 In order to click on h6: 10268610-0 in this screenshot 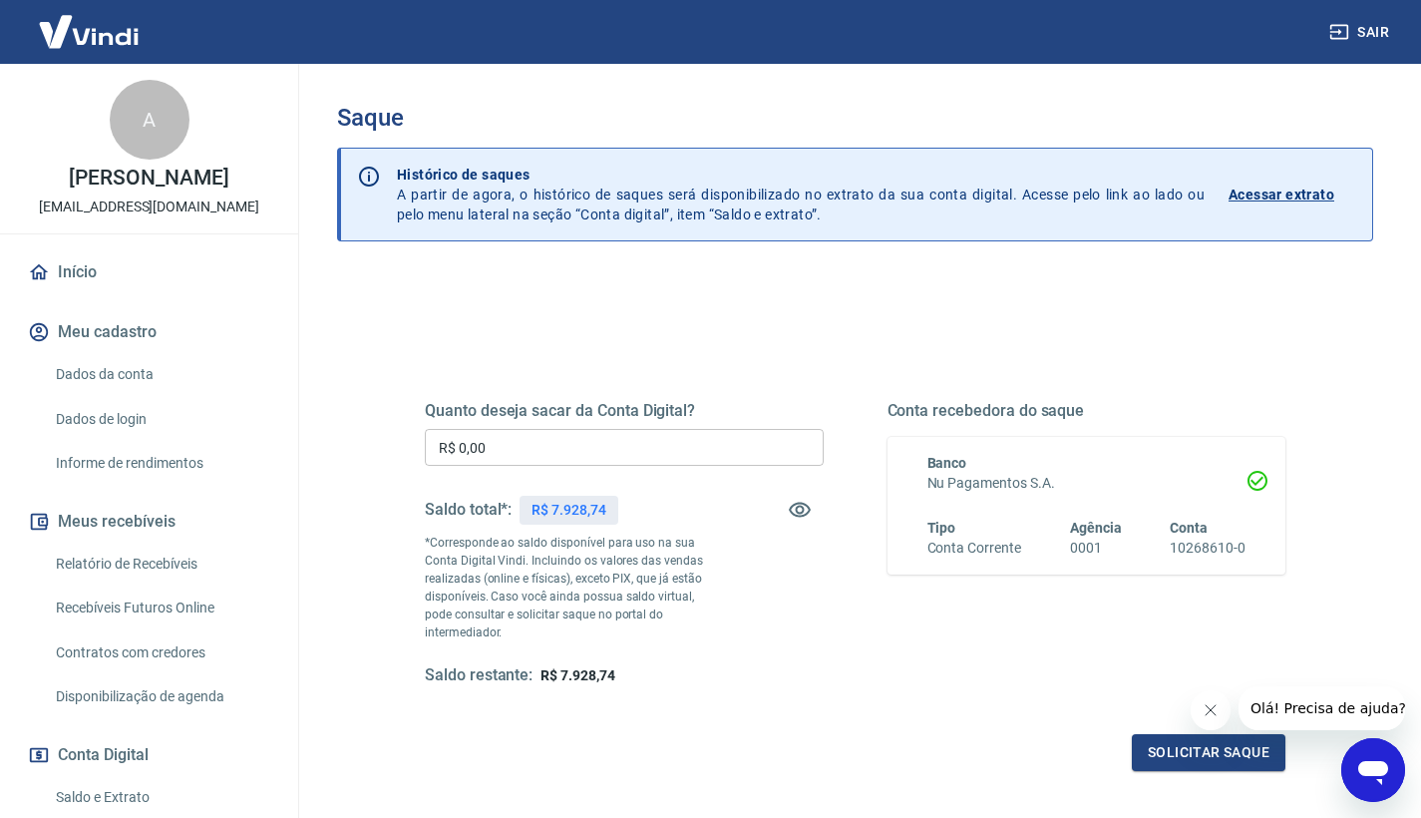, I will do `click(1208, 548)`.